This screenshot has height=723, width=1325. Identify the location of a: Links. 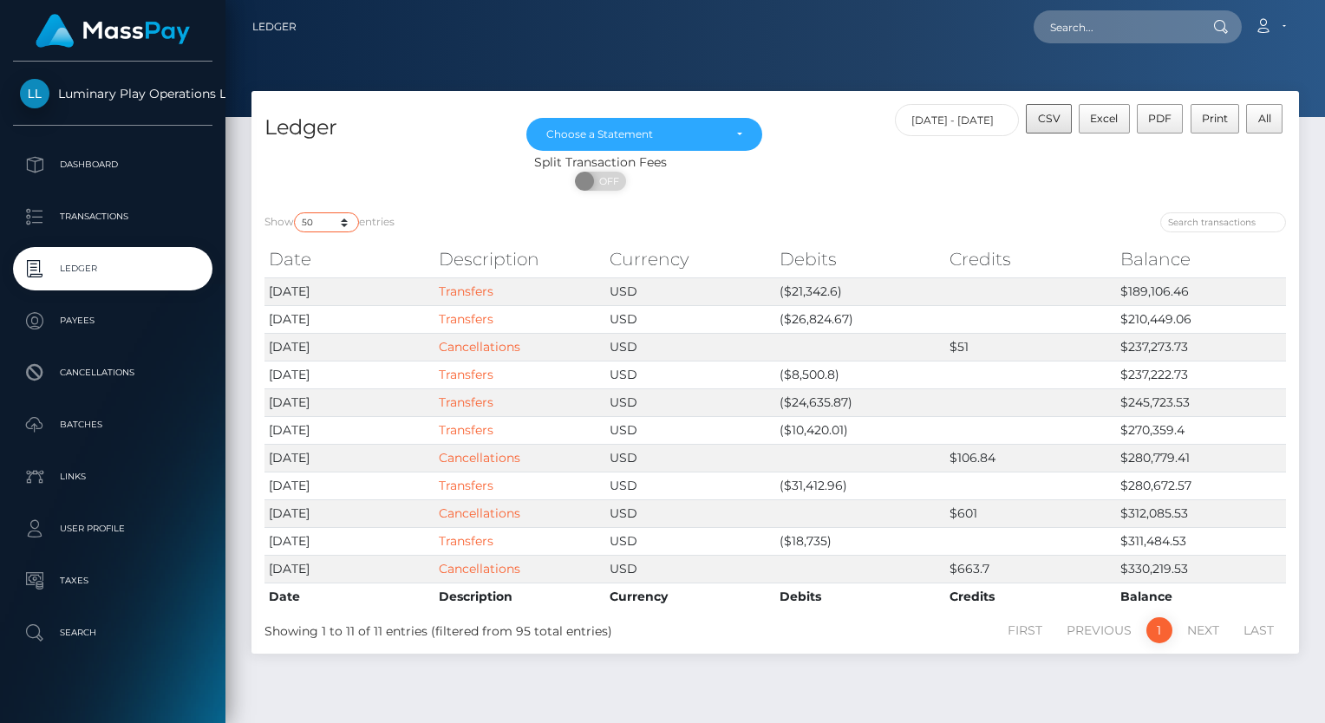
(113, 477).